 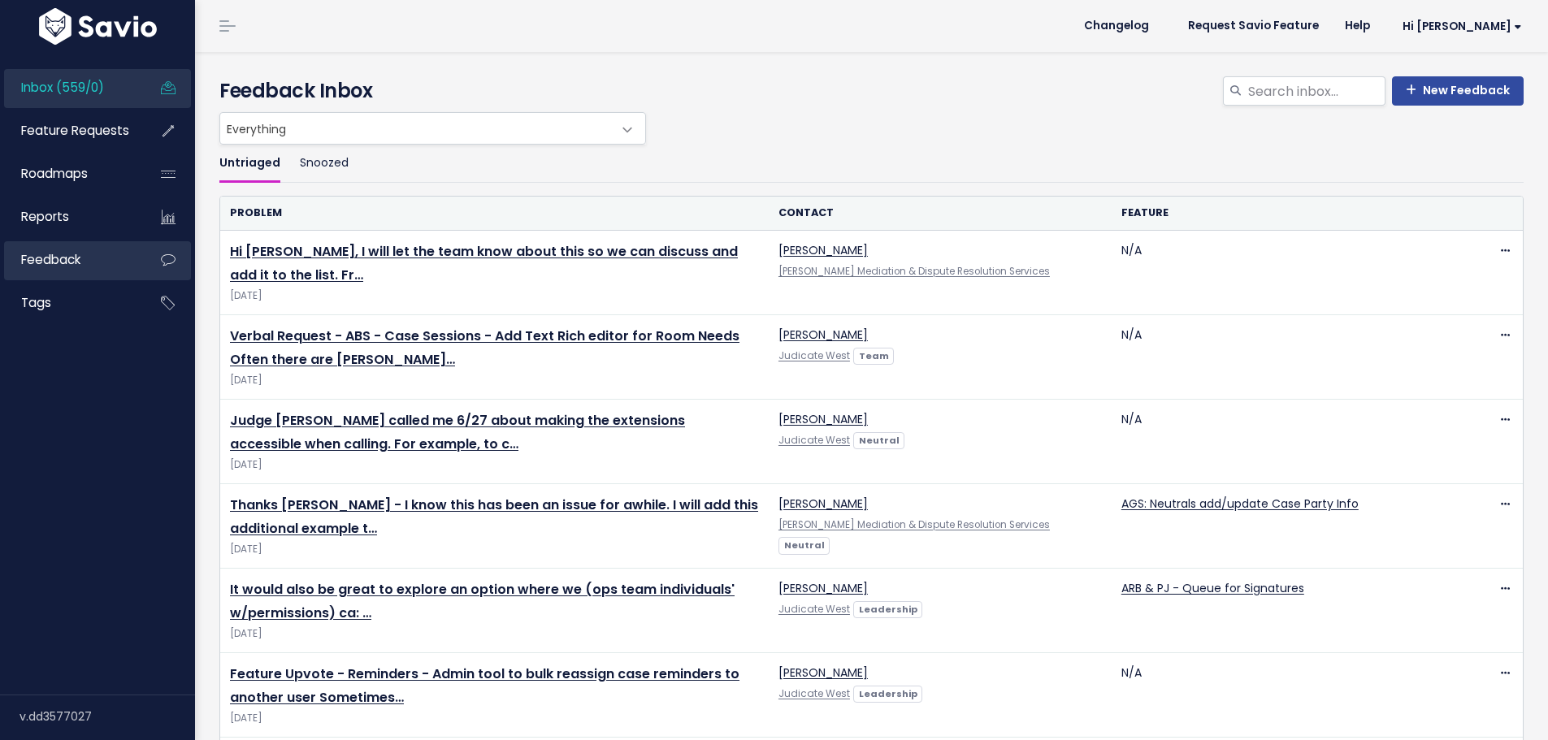 I want to click on a: Verbal Request - ABS - Case Sessions - Add Text Rich editor for Room Needs Often there are [PERSO..., so click(x=484, y=348).